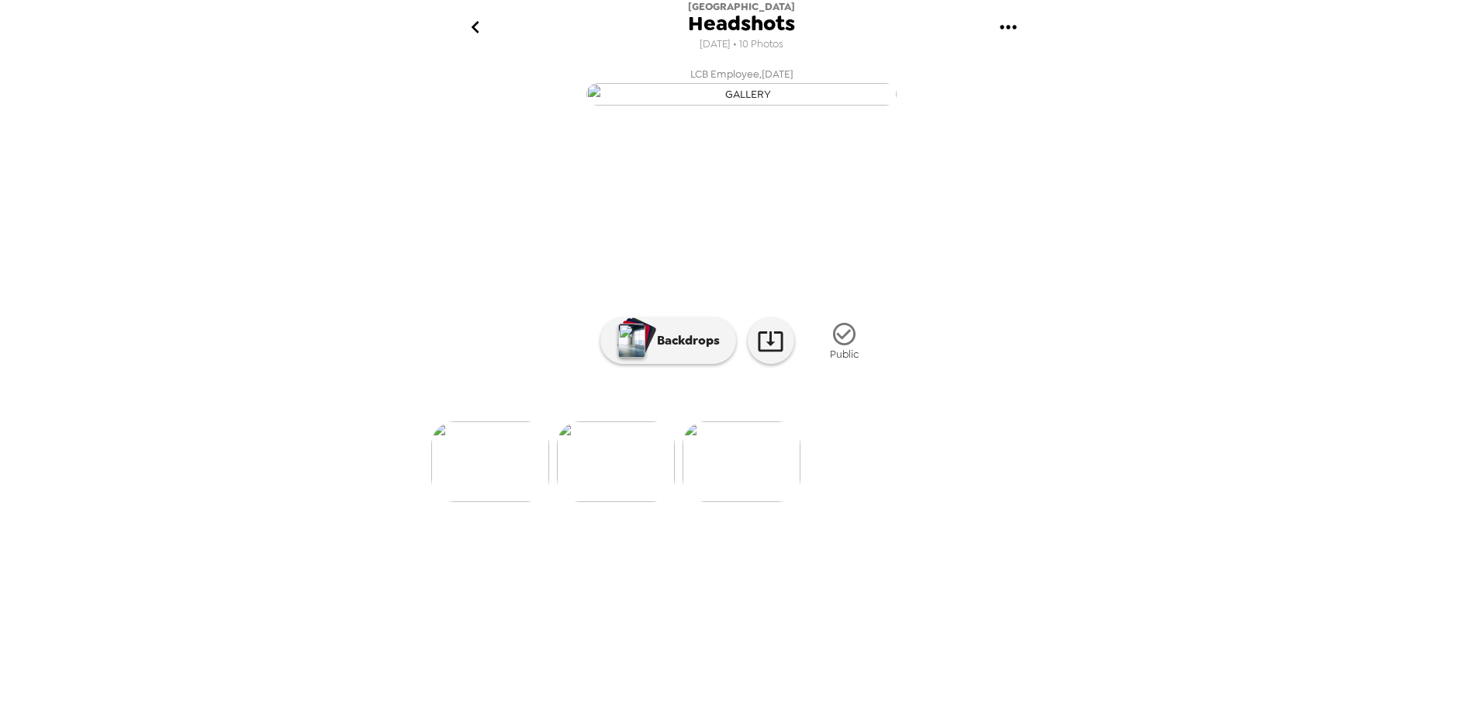 This screenshot has width=1483, height=717. What do you see at coordinates (742, 23) in the screenshot?
I see `span: Headshots` at bounding box center [742, 23].